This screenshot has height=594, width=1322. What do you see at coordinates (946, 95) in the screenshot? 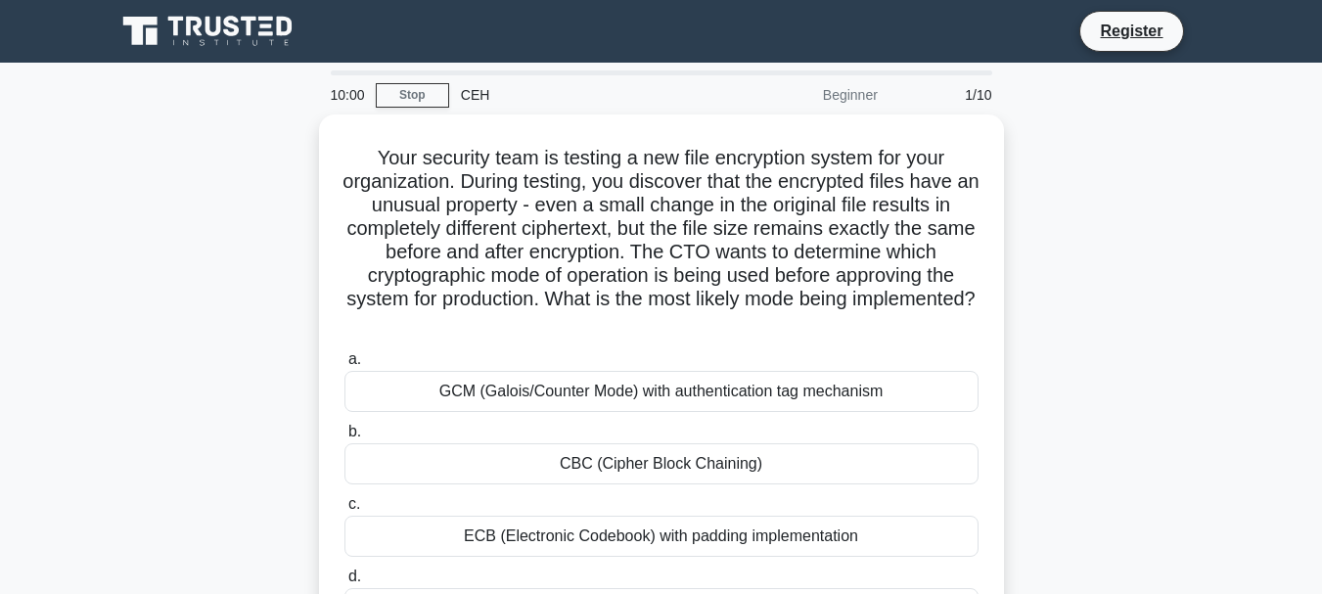
I see `div: 1/10` at bounding box center [946, 95].